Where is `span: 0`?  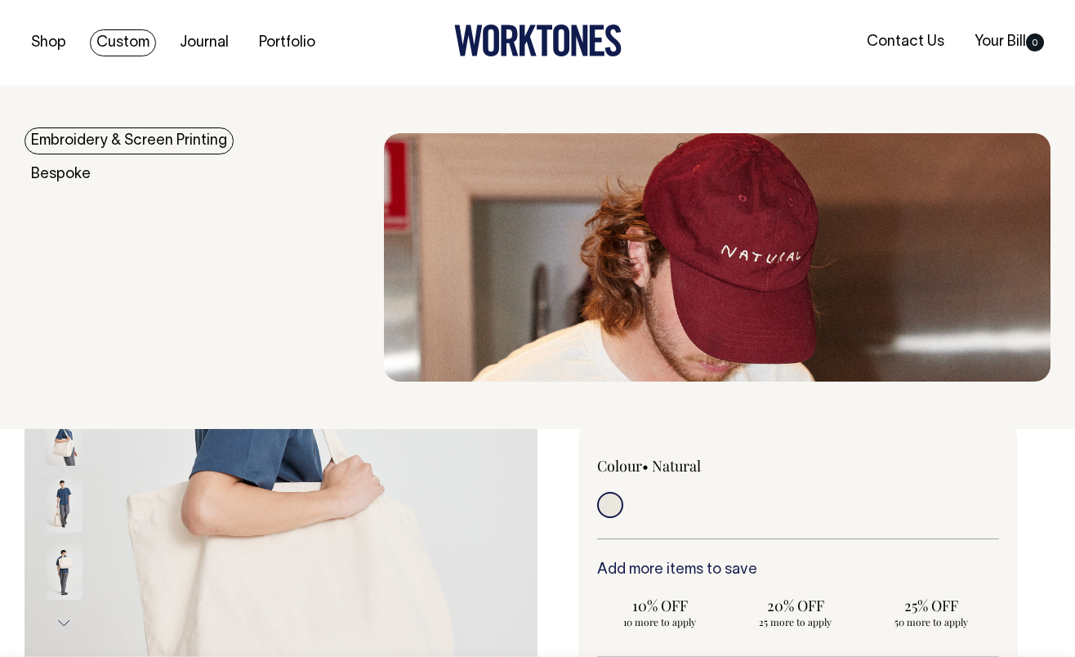 span: 0 is located at coordinates (1035, 42).